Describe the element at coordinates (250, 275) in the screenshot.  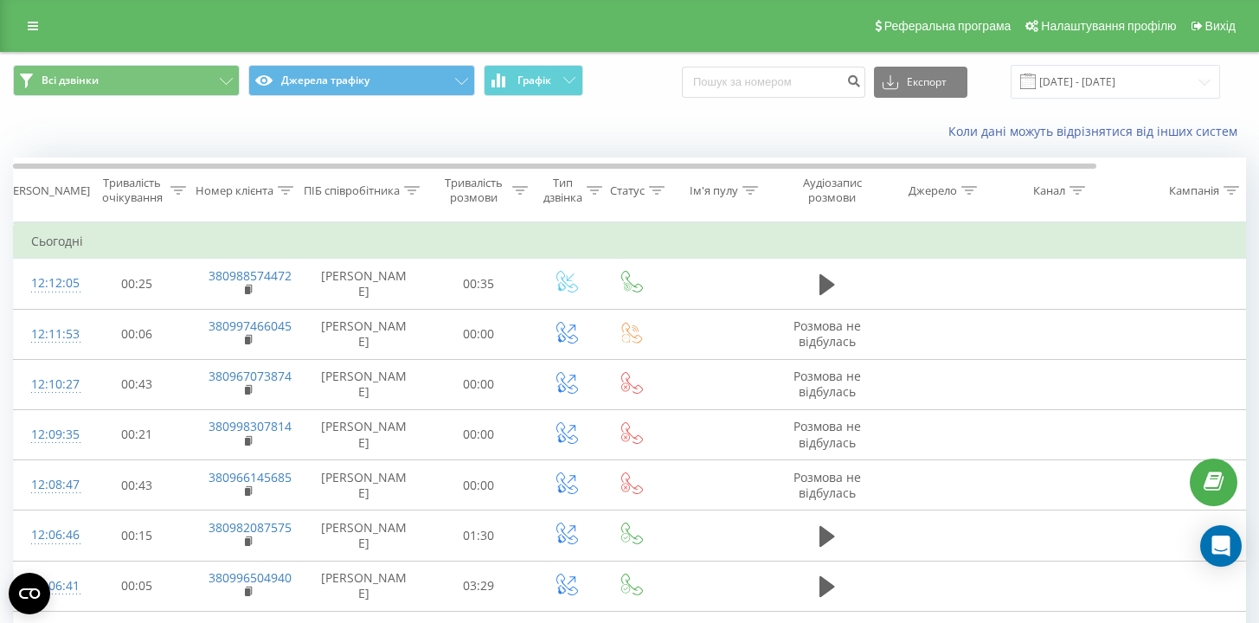
I see `a: 380988574472` at that location.